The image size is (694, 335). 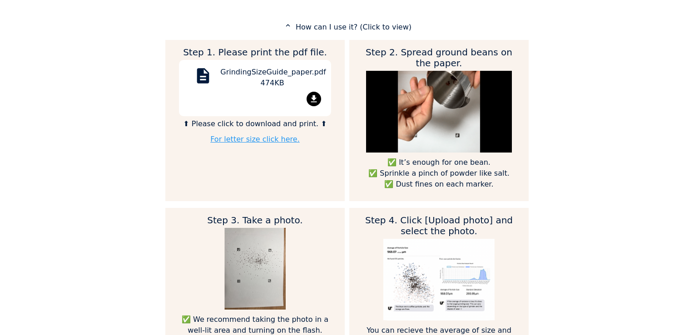 What do you see at coordinates (203, 78) in the screenshot?
I see `mat-icon: description` at bounding box center [203, 78].